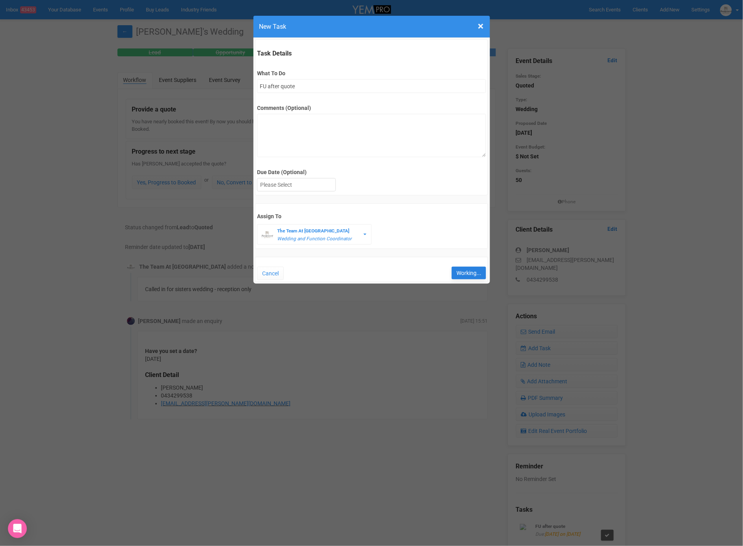 The width and height of the screenshot is (743, 546). What do you see at coordinates (372, 26) in the screenshot?
I see `h4: New Task` at bounding box center [372, 26].